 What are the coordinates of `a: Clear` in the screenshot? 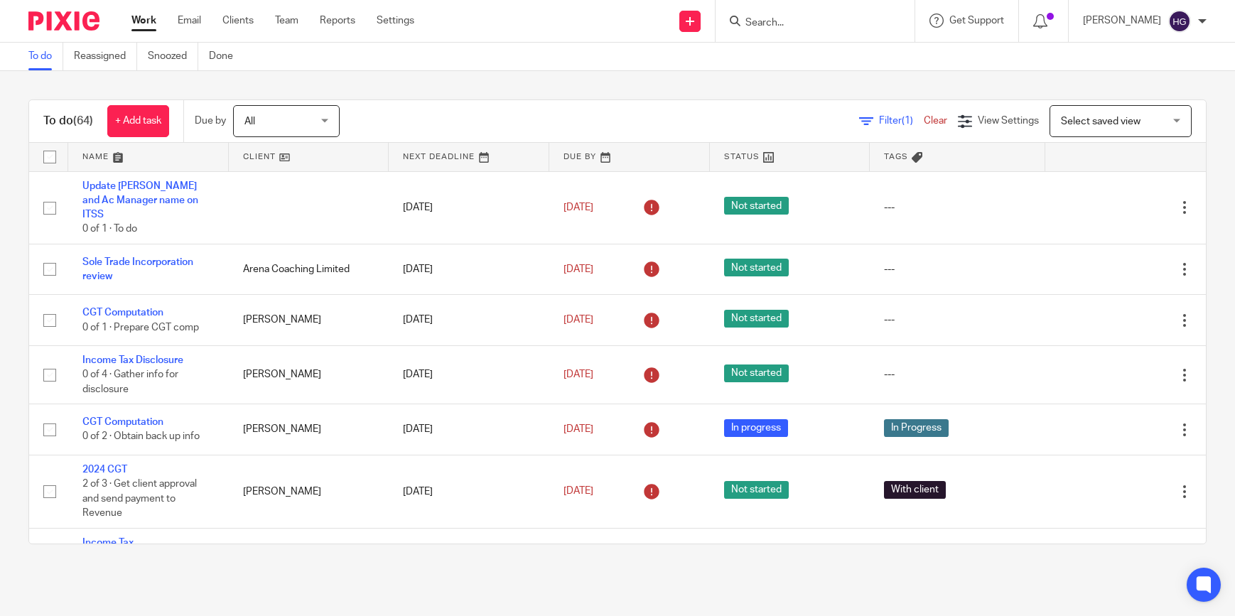 It's located at (935, 121).